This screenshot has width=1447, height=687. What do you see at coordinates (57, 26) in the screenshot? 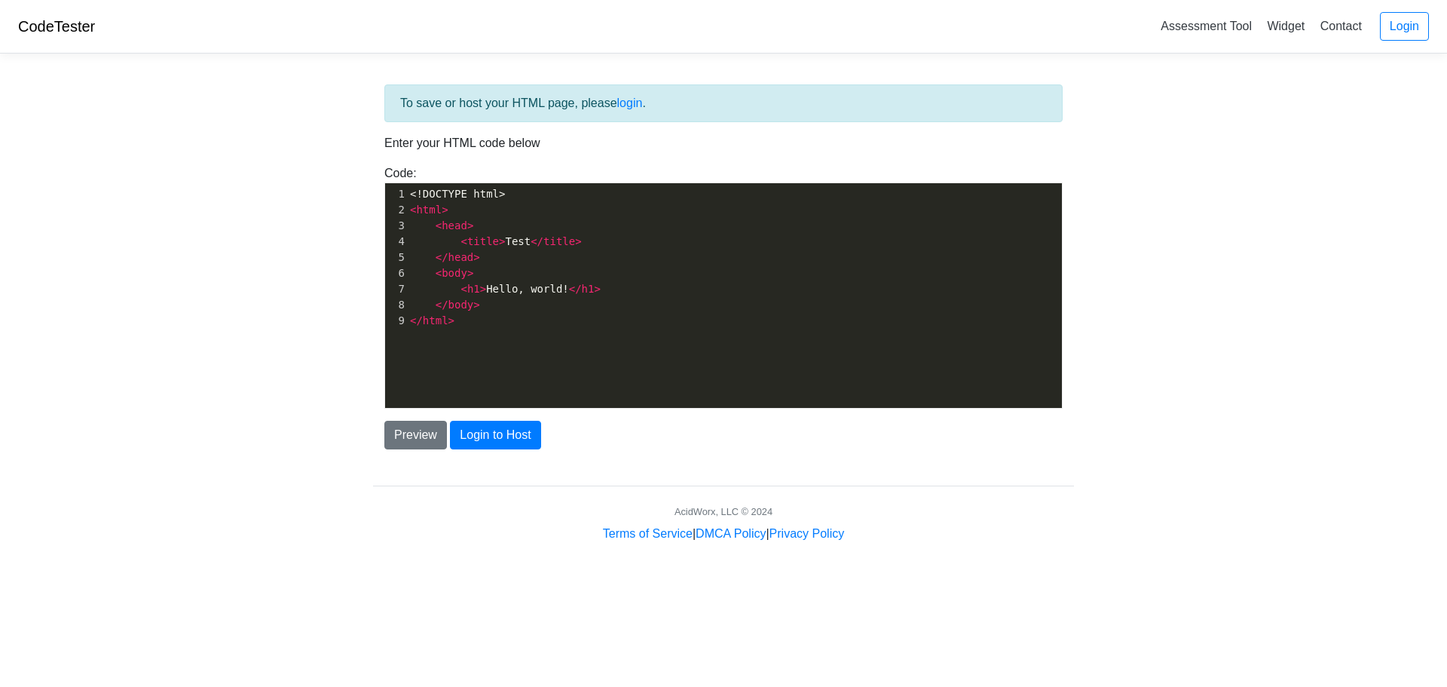
I see `a: CodeTester` at bounding box center [57, 26].